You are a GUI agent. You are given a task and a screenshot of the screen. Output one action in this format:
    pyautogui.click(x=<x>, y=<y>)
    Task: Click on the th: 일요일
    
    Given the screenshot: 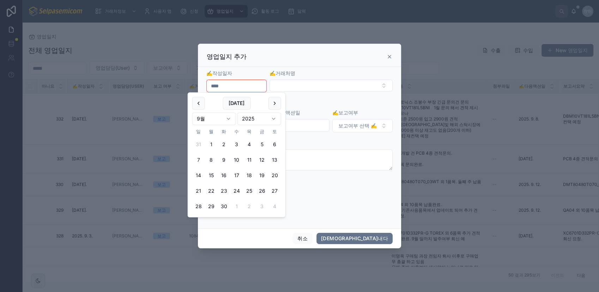 What is the action you would take?
    pyautogui.click(x=199, y=132)
    